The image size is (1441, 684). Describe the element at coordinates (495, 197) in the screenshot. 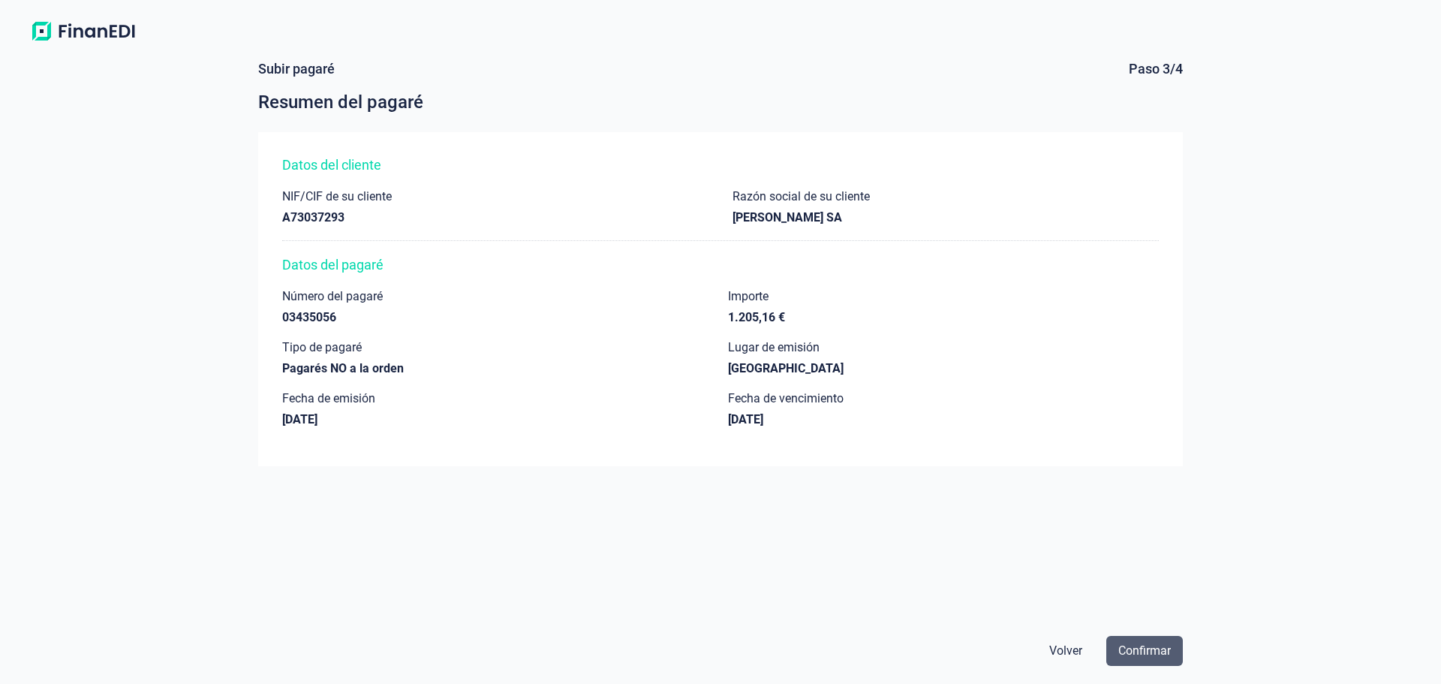

I see `div: NIF/CIF de su cliente` at that location.